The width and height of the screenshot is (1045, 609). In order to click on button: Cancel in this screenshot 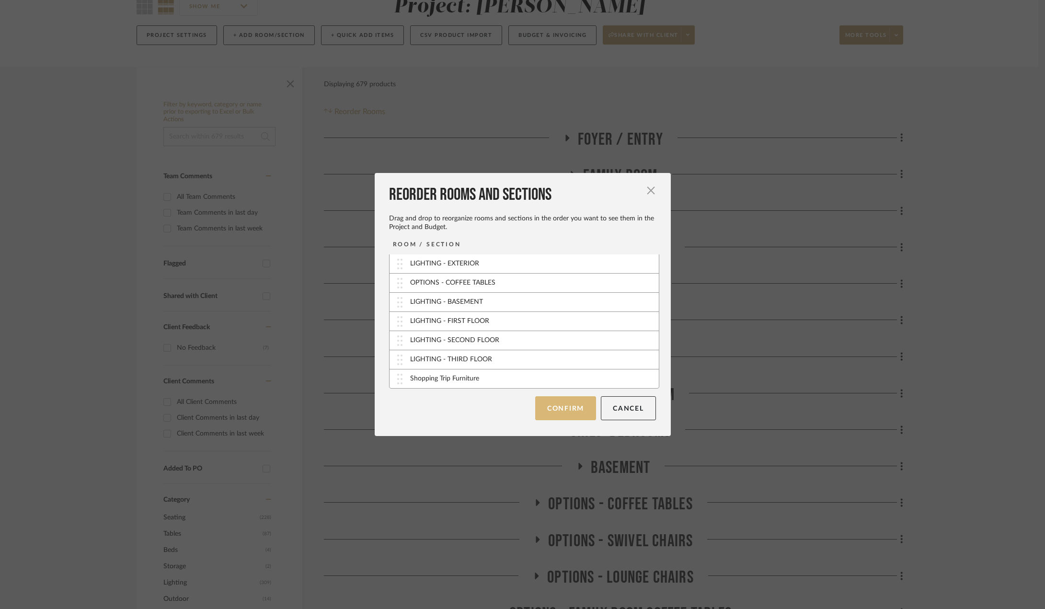, I will do `click(628, 408)`.